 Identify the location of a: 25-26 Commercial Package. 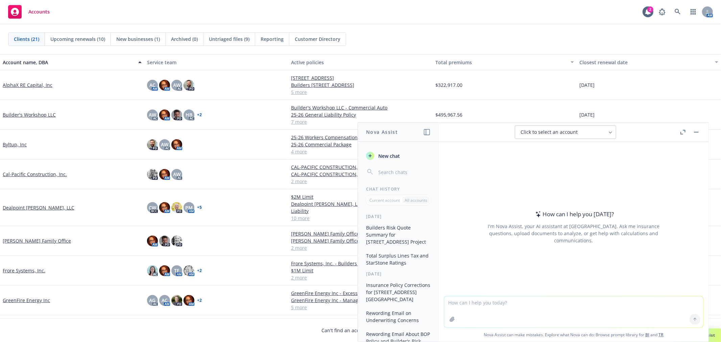
(360, 144).